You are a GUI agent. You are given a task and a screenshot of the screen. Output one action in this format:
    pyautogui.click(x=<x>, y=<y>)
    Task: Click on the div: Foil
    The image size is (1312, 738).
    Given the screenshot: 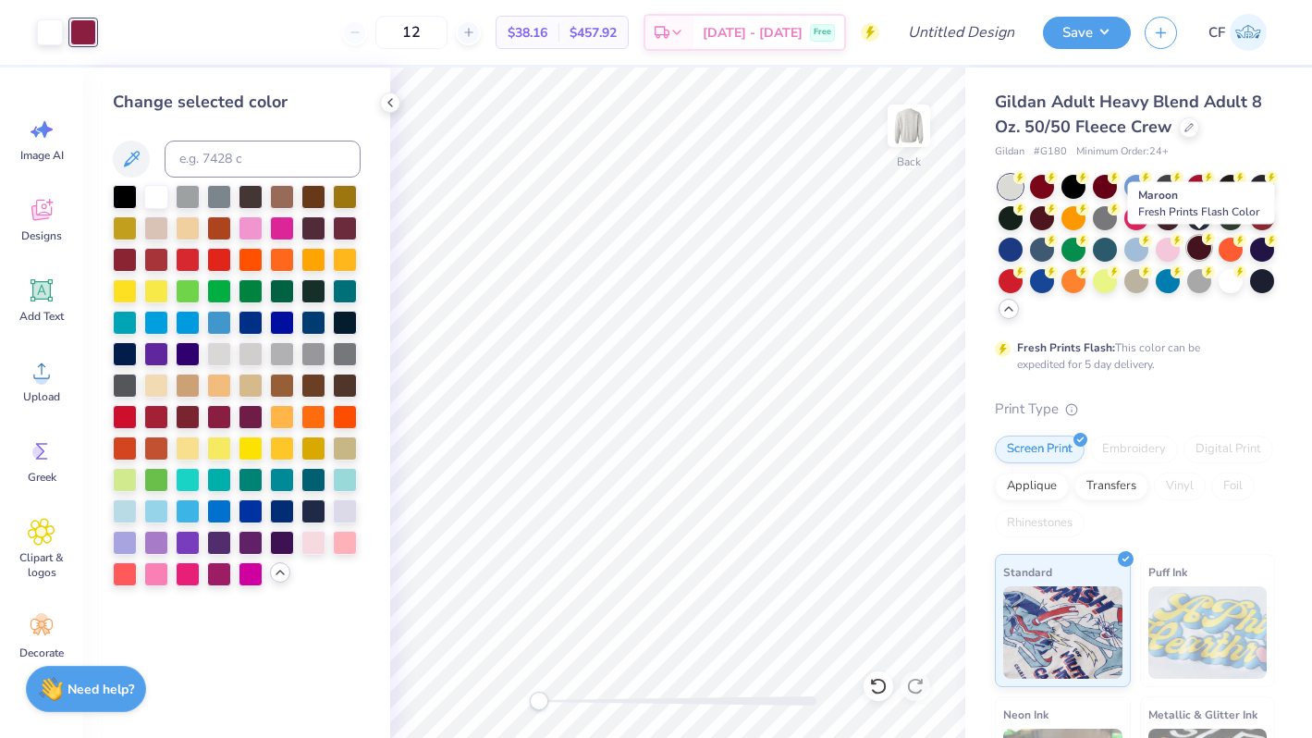 What is the action you would take?
    pyautogui.click(x=1232, y=486)
    